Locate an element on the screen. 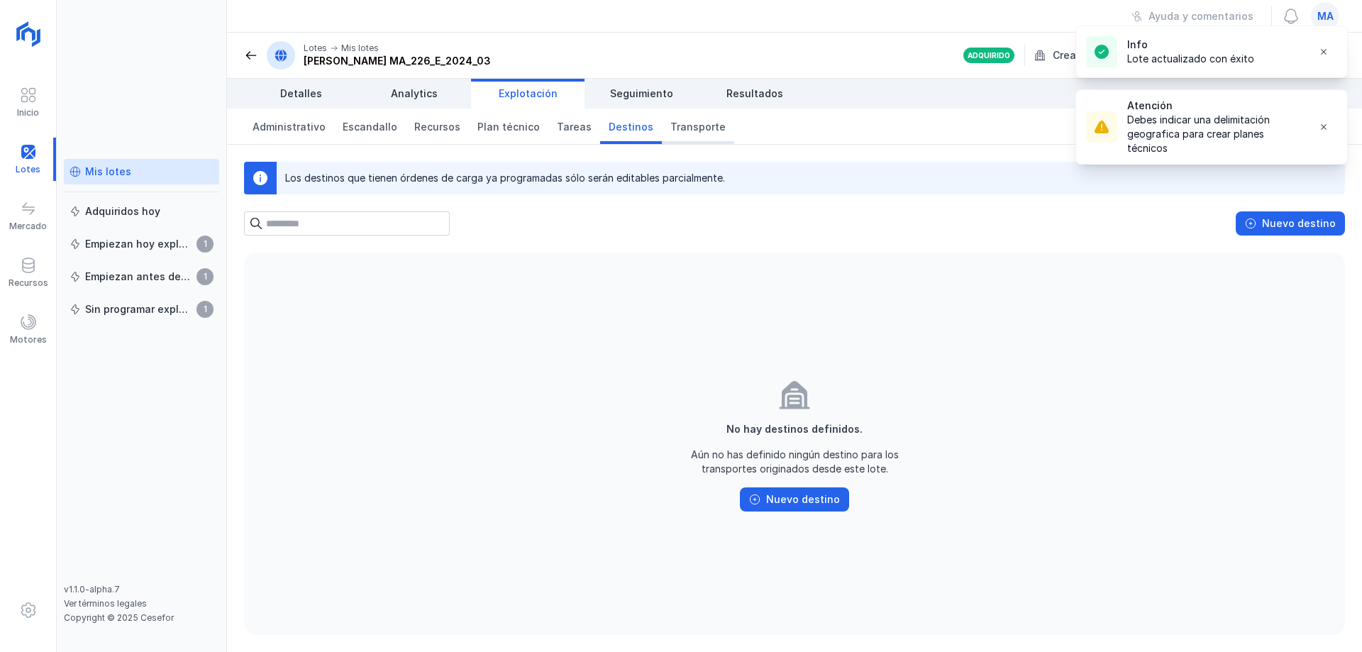 The width and height of the screenshot is (1362, 652). a: Destinos is located at coordinates (631, 126).